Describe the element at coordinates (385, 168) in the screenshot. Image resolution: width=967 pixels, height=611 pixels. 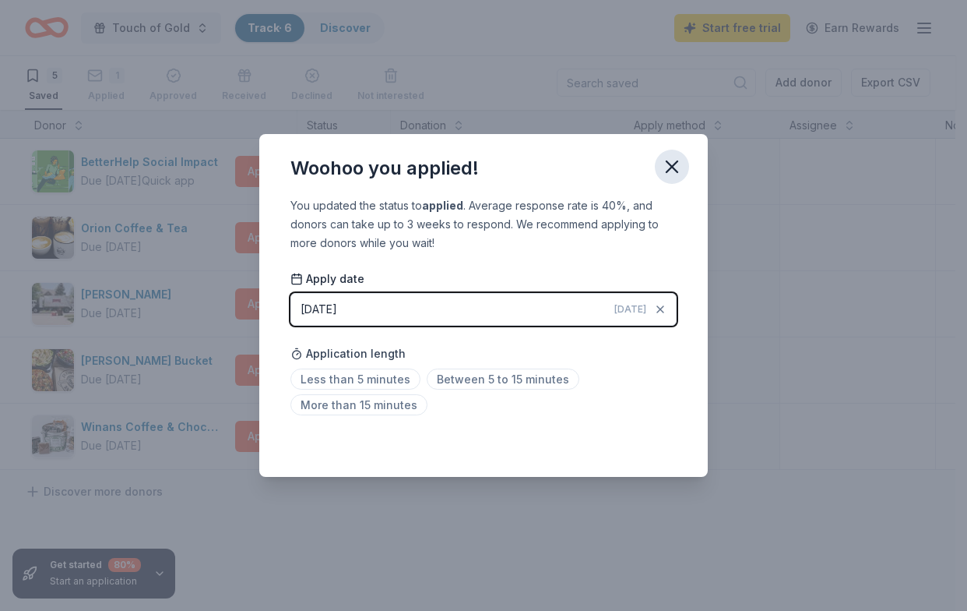
I see `div: Woohoo you applied!` at that location.